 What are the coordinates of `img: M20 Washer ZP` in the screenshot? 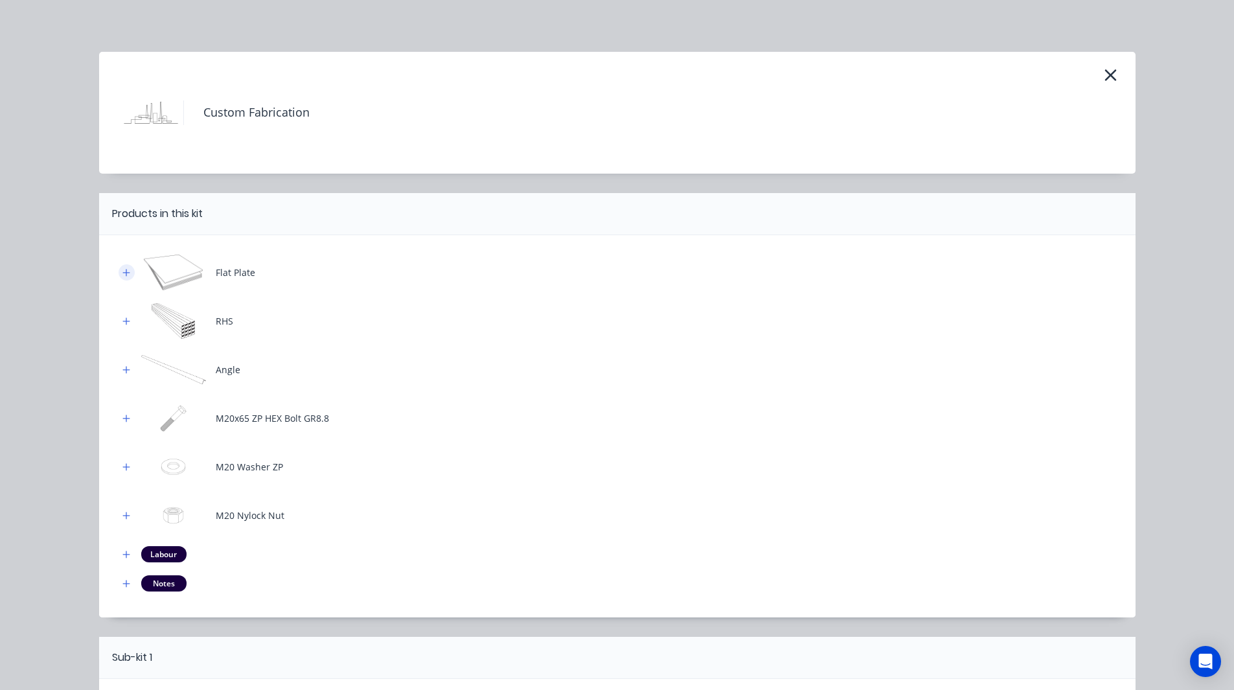 It's located at (174, 466).